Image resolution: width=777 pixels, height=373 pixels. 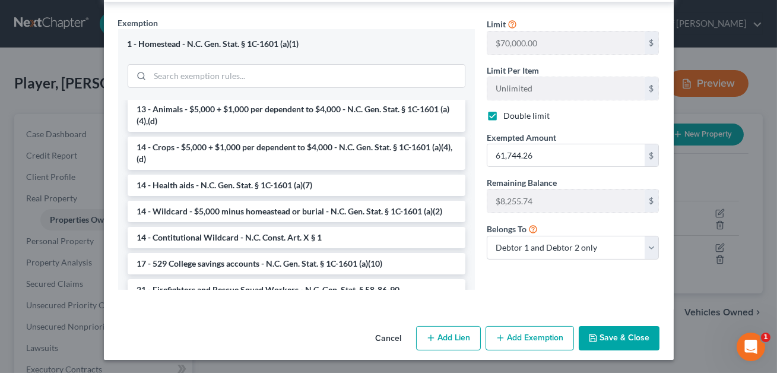 What do you see at coordinates (506, 229) in the screenshot?
I see `span: Belongs To` at bounding box center [506, 229].